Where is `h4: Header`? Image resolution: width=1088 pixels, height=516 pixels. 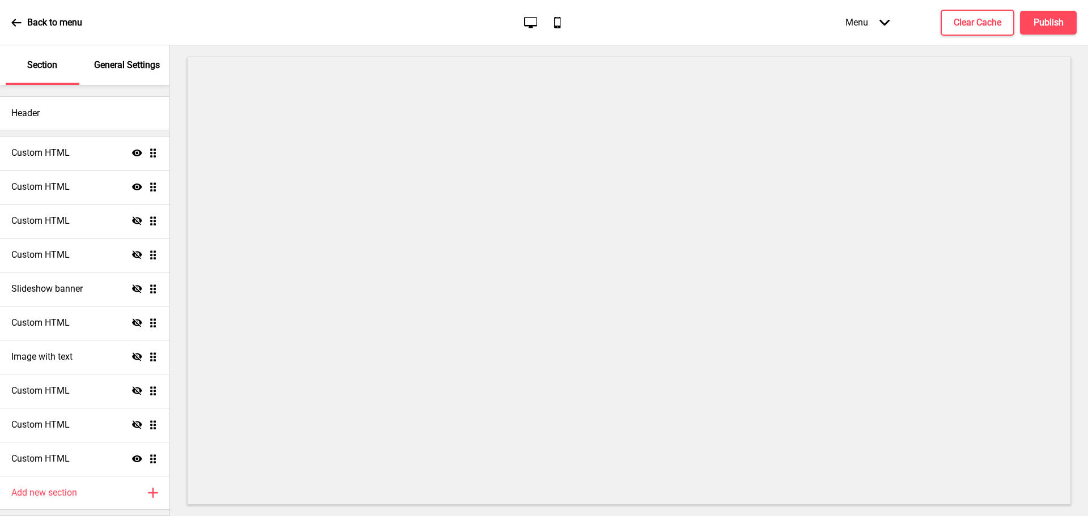
h4: Header is located at coordinates (25, 113).